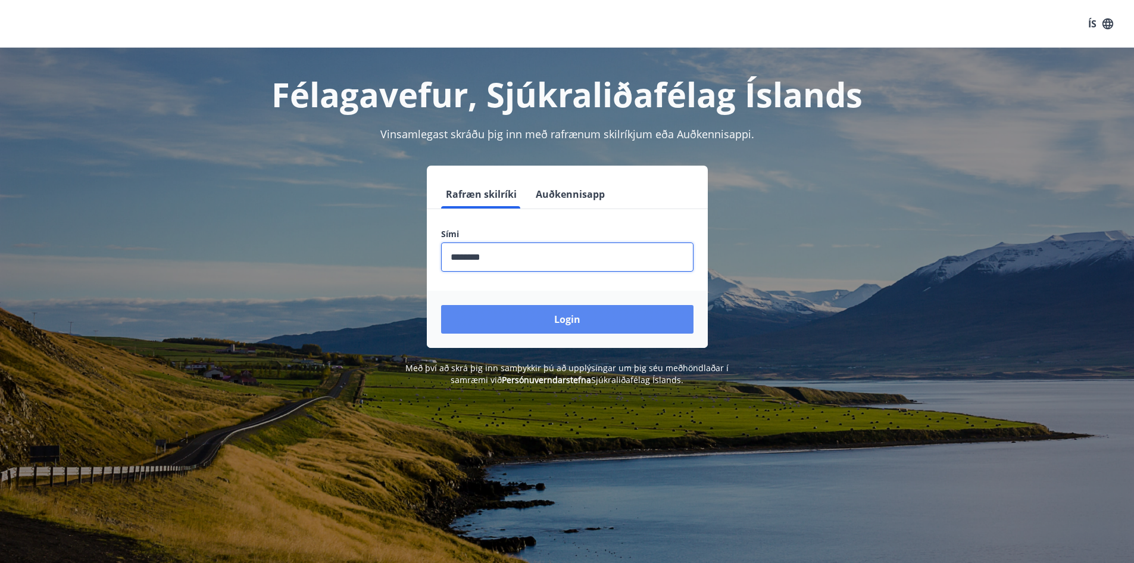  I want to click on label: Sími, so click(567, 234).